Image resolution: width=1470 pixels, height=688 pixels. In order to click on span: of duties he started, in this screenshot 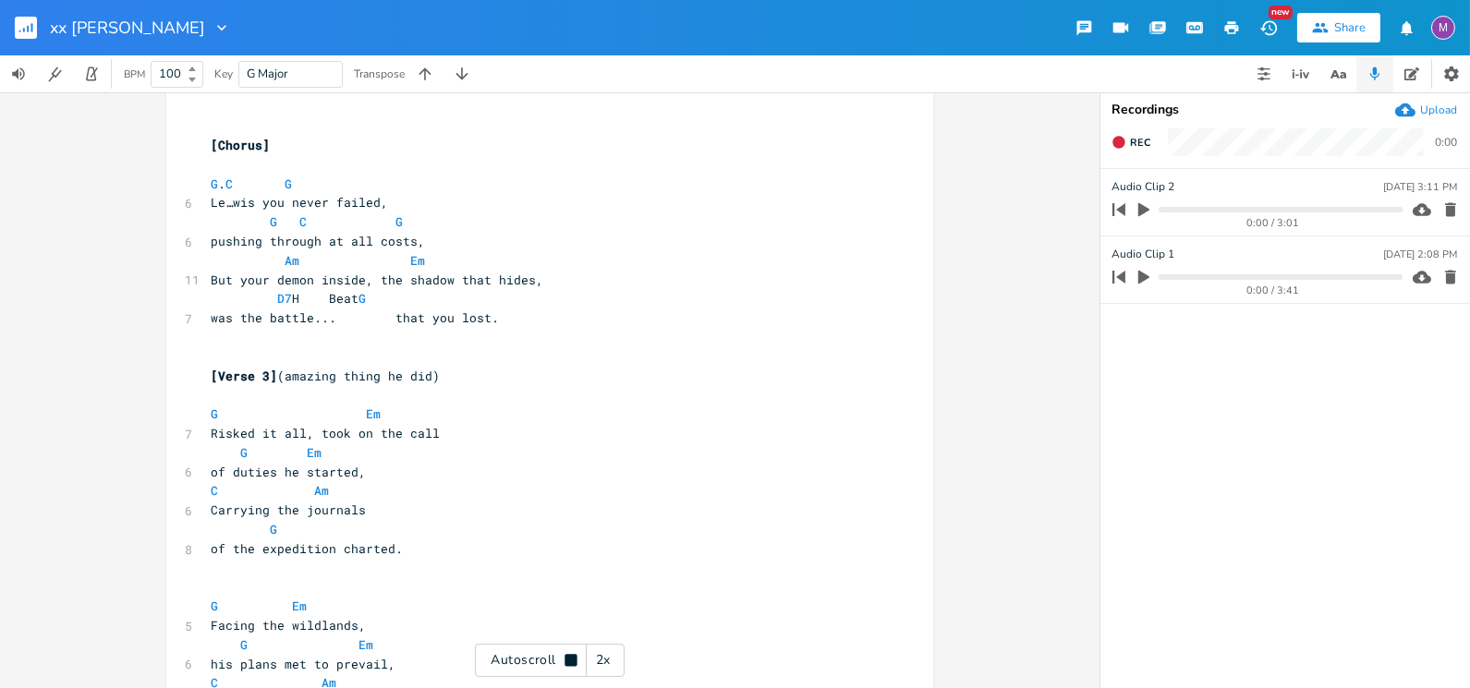, I will do `click(288, 472)`.